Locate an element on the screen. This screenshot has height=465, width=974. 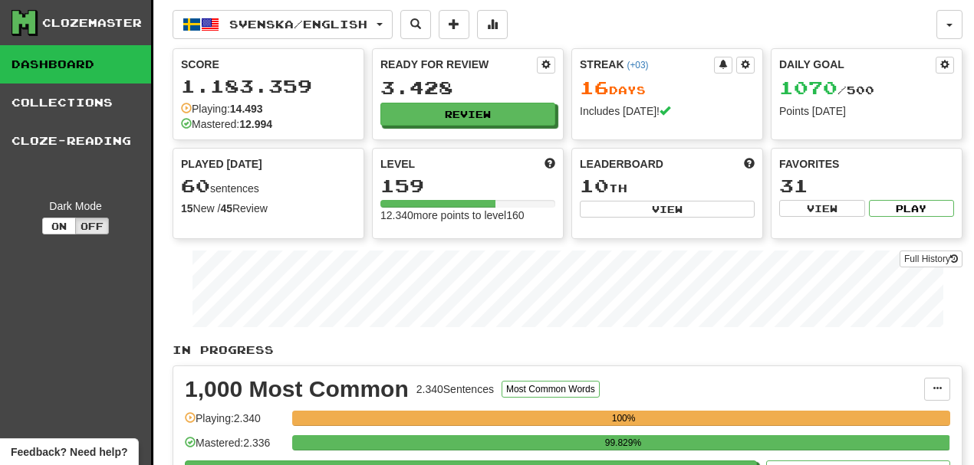
div: Score is located at coordinates (268, 64).